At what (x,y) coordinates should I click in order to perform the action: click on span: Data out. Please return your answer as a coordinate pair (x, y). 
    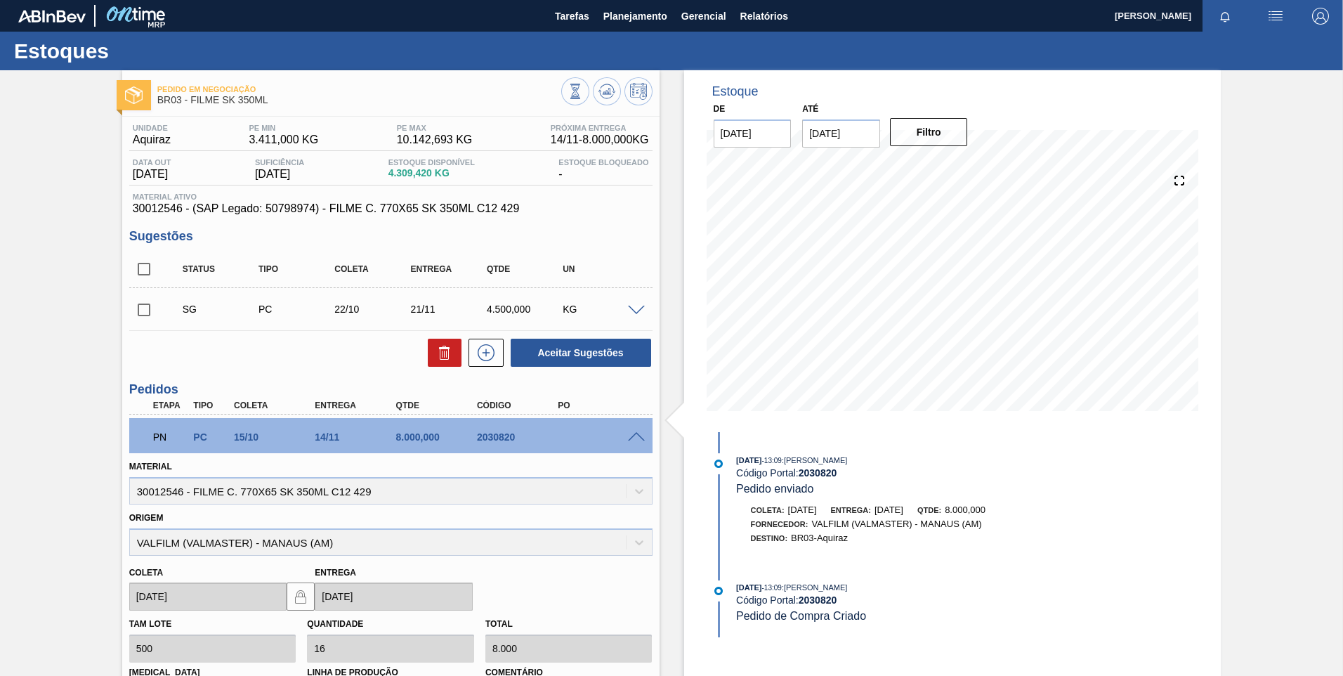
    Looking at the image, I should click on (152, 162).